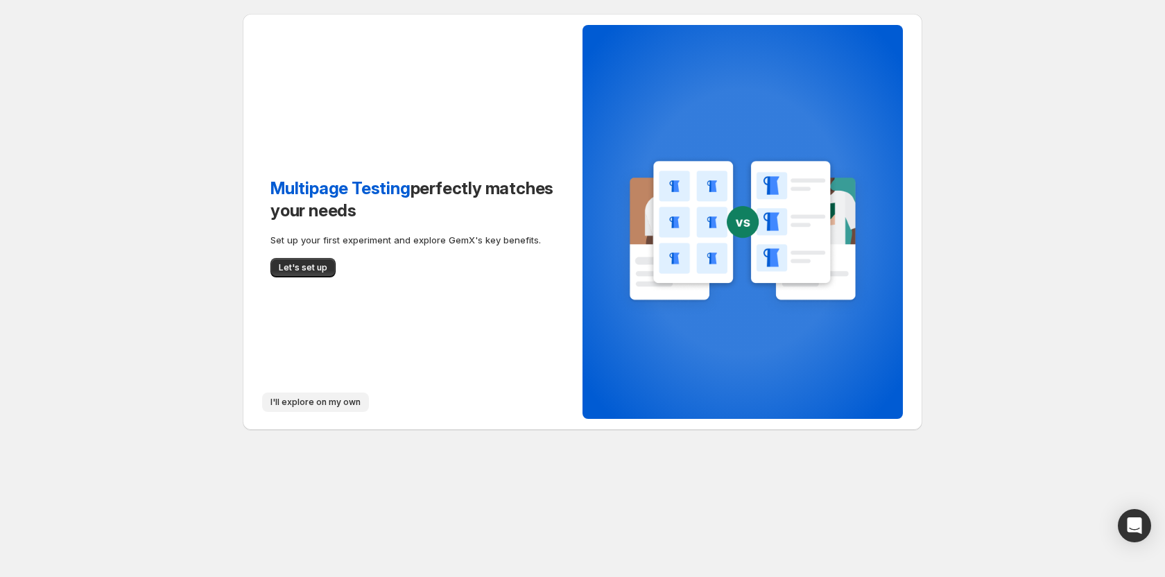  Describe the element at coordinates (303, 268) in the screenshot. I see `span: Let's set up` at that location.